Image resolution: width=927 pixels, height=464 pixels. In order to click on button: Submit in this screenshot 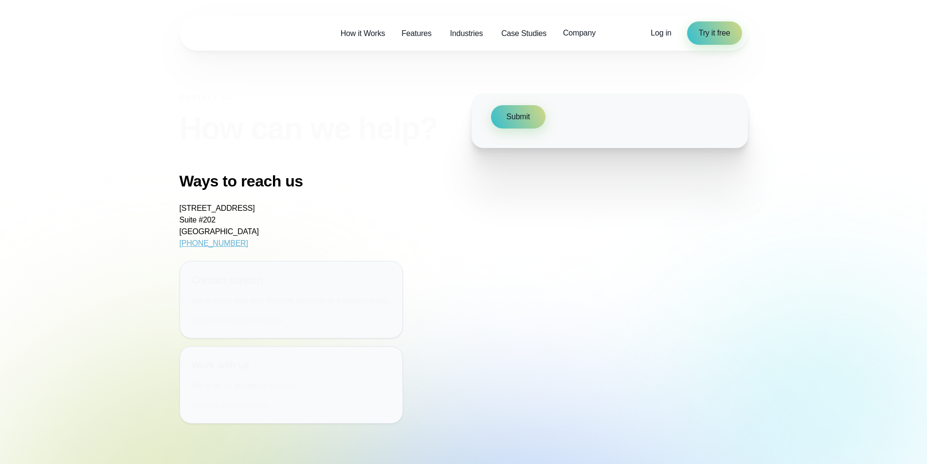, I will do `click(518, 117)`.